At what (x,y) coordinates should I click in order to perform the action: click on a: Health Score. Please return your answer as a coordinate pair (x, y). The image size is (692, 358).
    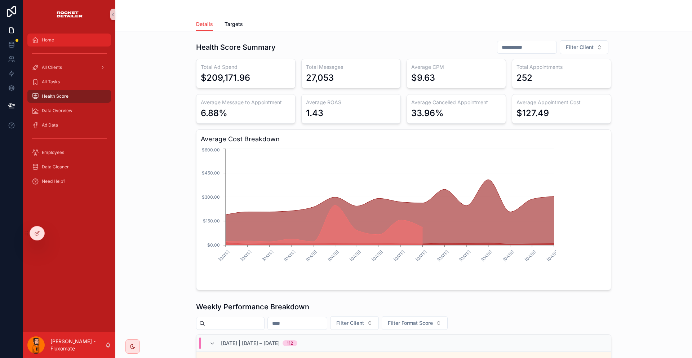
    Looking at the image, I should click on (69, 96).